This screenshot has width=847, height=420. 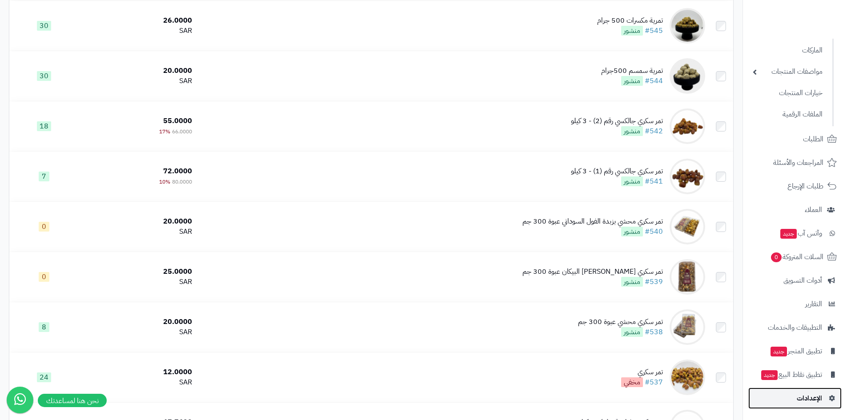 What do you see at coordinates (795, 328) in the screenshot?
I see `span: التطبيقات والخدمات` at bounding box center [795, 328].